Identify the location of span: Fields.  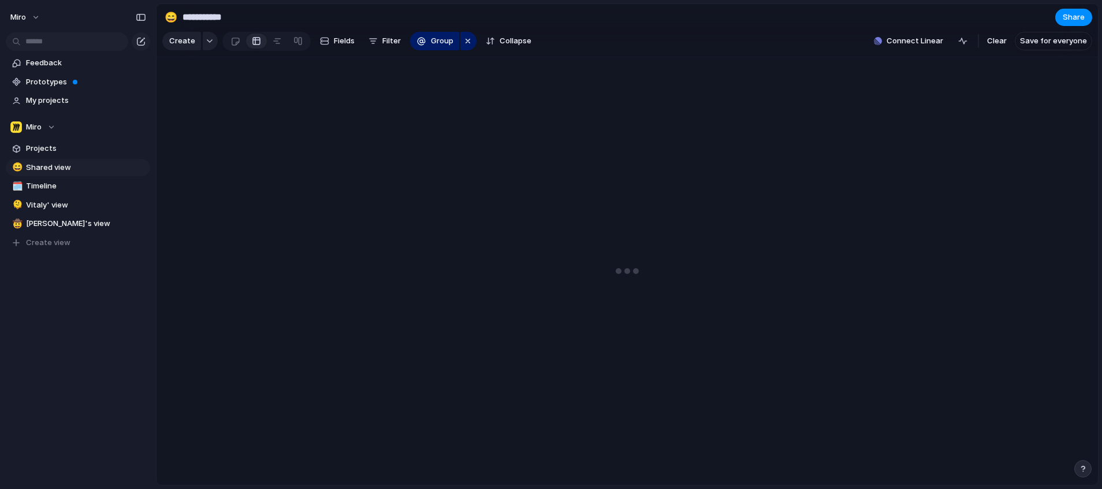
(344, 41).